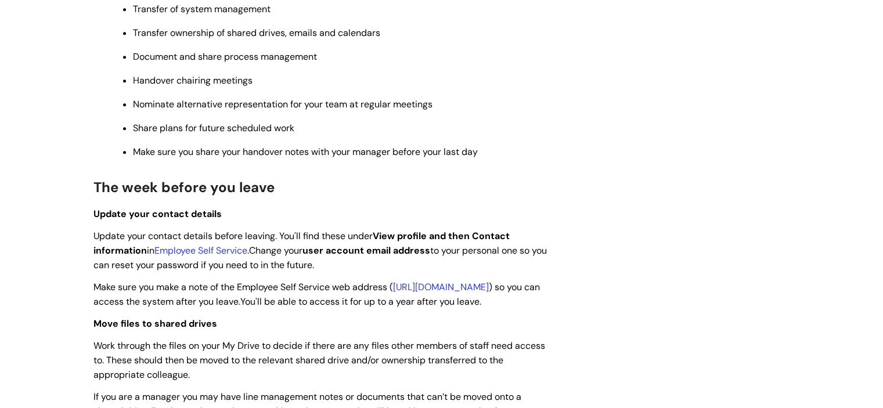  What do you see at coordinates (319, 360) in the screenshot?
I see `span: Work through the files on your My Drive to decide if there are any files other members of staff n...` at bounding box center [319, 360].